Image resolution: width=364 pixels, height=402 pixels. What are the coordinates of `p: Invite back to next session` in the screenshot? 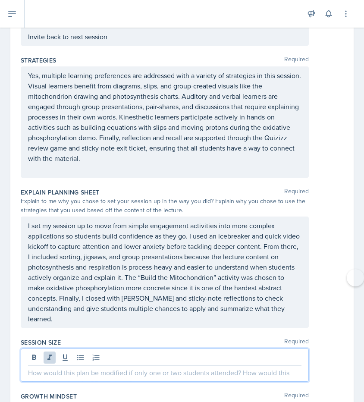 It's located at (165, 37).